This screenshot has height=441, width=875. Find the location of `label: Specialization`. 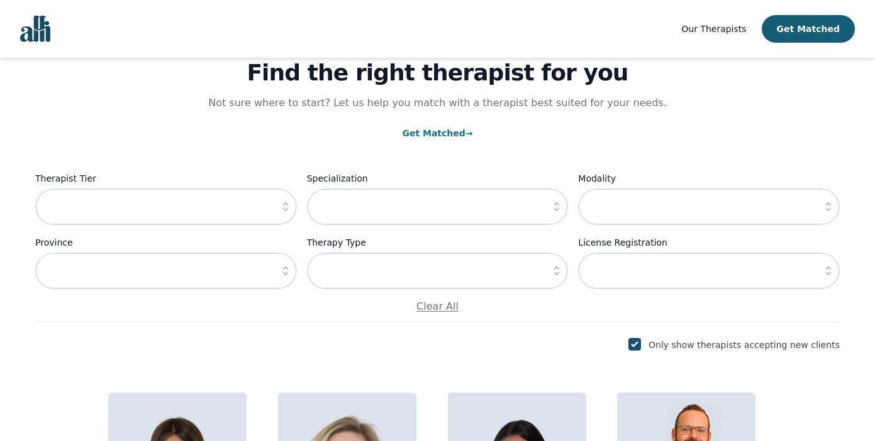

label: Specialization is located at coordinates (438, 179).